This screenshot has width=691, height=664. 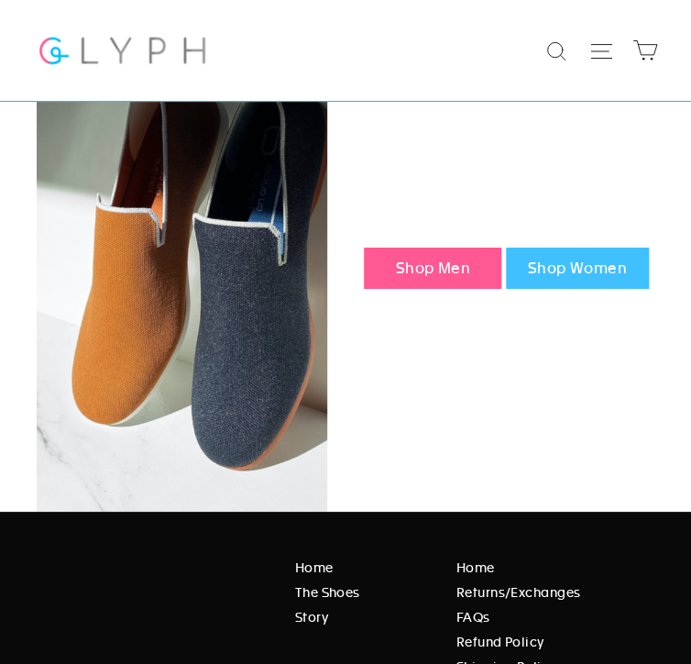 I want to click on a: Refund Policy, so click(x=552, y=642).